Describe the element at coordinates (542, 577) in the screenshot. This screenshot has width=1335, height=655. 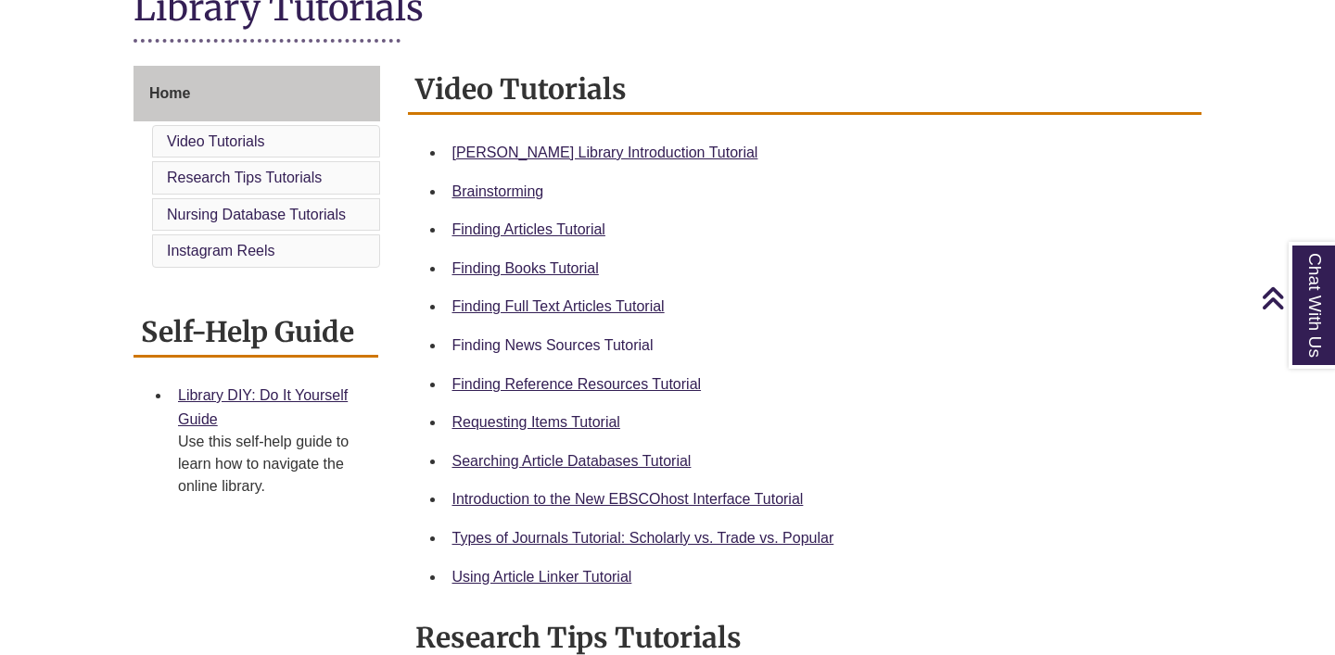
I see `a: Using Article Linker Tutorial` at that location.